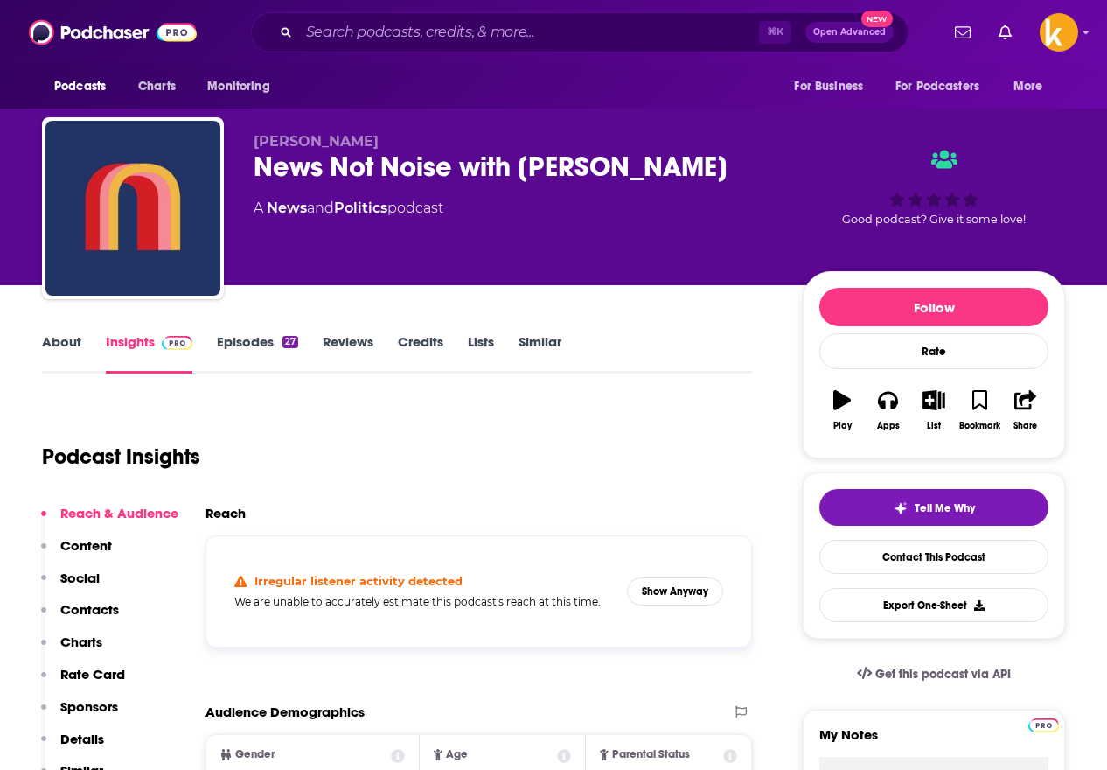 The width and height of the screenshot is (1107, 770). What do you see at coordinates (934, 307) in the screenshot?
I see `button: Follow` at bounding box center [934, 307].